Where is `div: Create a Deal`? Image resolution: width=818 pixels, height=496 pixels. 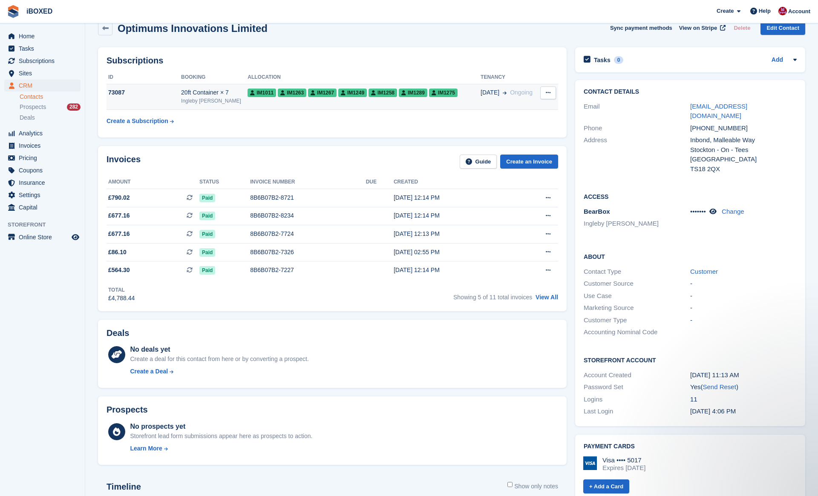
div: Create a Deal is located at coordinates (149, 372).